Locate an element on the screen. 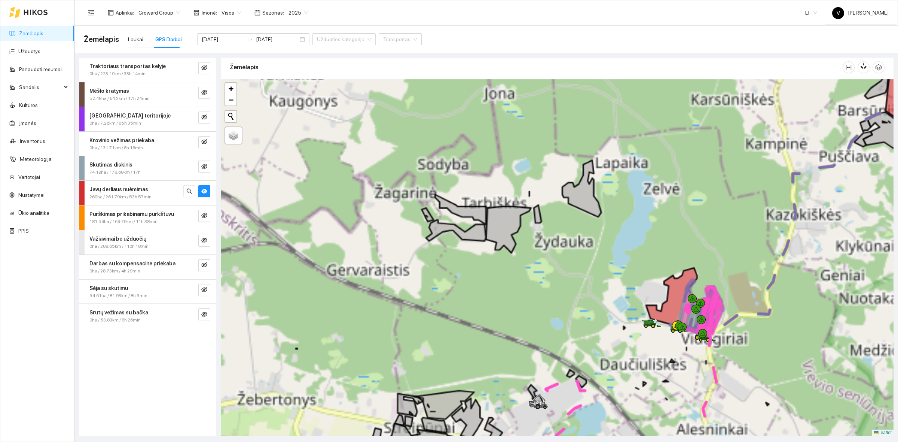 The image size is (898, 442). div: Purškimas prikabinamu purkštuvu181.59ha / 169.79km / 11h 38mineye-invisible is located at coordinates (148, 217).